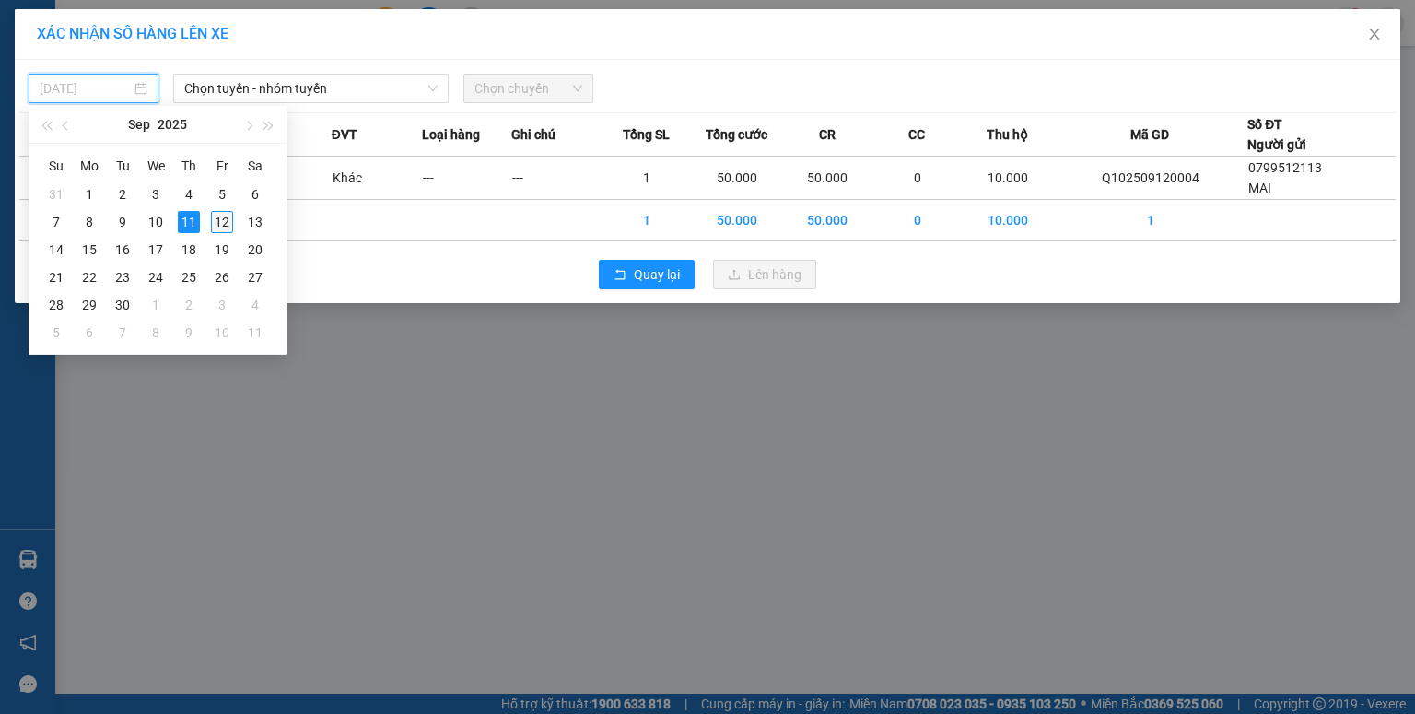 The height and width of the screenshot is (714, 1415). I want to click on div: 12, so click(222, 222).